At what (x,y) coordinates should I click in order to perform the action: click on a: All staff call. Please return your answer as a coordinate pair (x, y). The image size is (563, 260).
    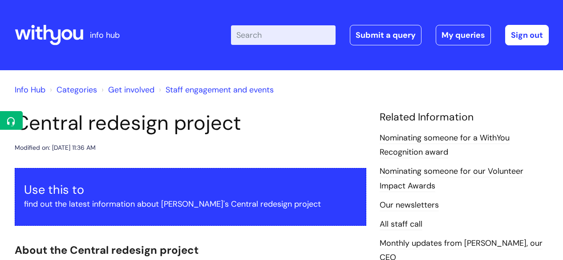
    Looking at the image, I should click on (401, 225).